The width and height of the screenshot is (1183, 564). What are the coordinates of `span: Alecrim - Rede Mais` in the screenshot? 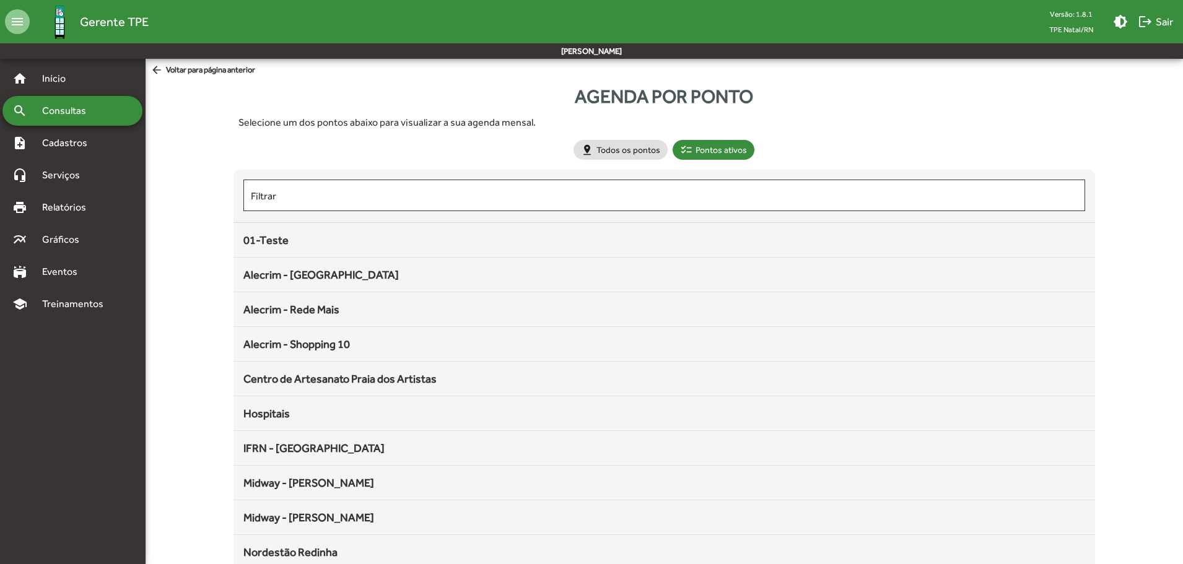 It's located at (291, 309).